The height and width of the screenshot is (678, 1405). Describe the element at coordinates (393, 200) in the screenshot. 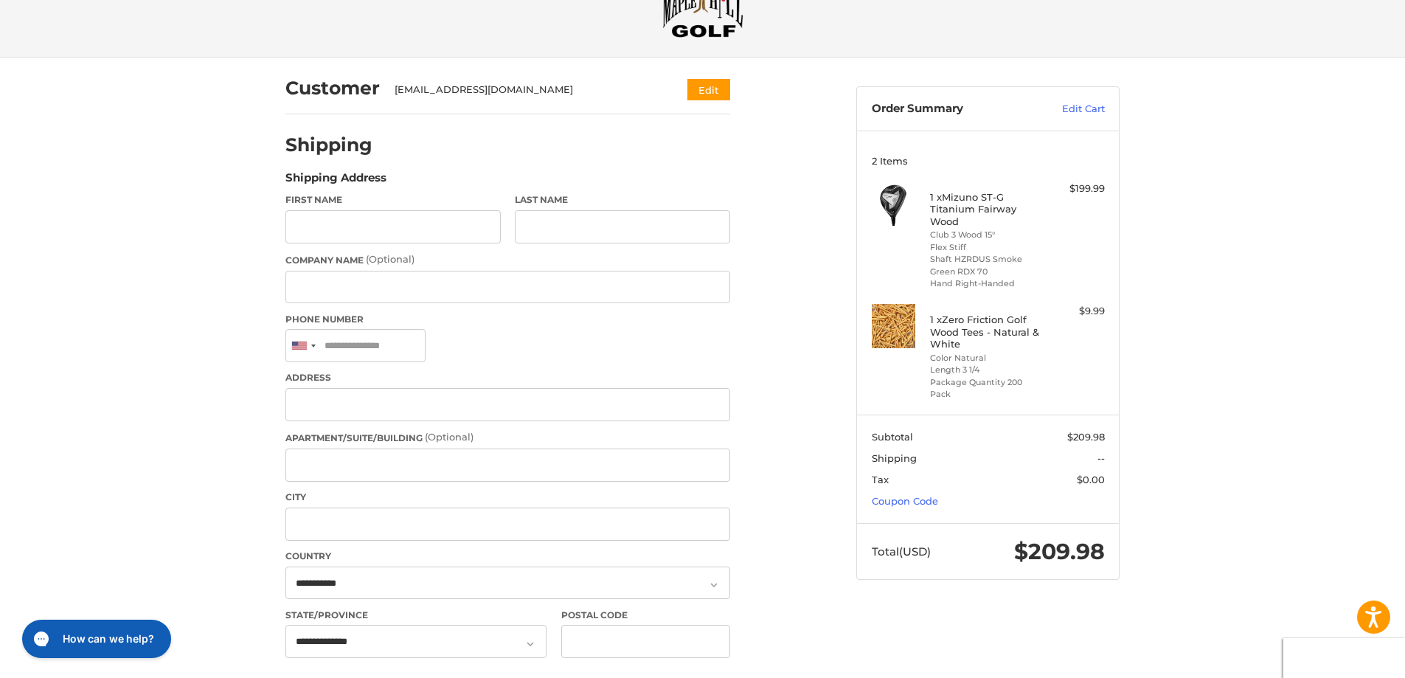

I see `label: First Name` at that location.